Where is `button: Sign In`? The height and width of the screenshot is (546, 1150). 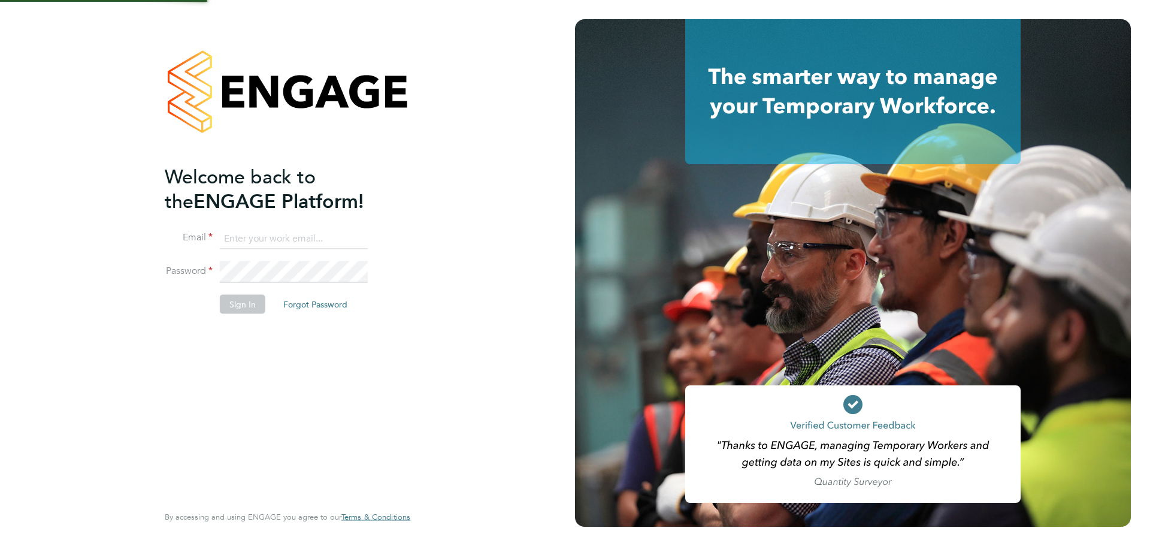
button: Sign In is located at coordinates (243, 304).